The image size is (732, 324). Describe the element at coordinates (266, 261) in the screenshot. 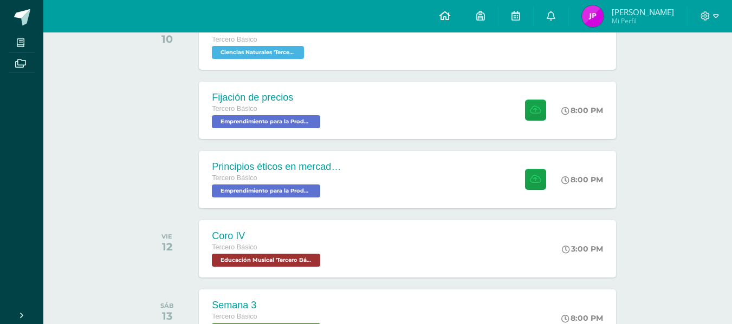

I see `span: Educación Musical 'Tercero Básico A'` at that location.